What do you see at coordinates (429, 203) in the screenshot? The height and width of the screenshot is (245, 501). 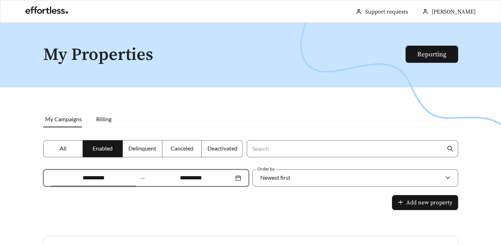 I see `span: Add new property` at bounding box center [429, 203].